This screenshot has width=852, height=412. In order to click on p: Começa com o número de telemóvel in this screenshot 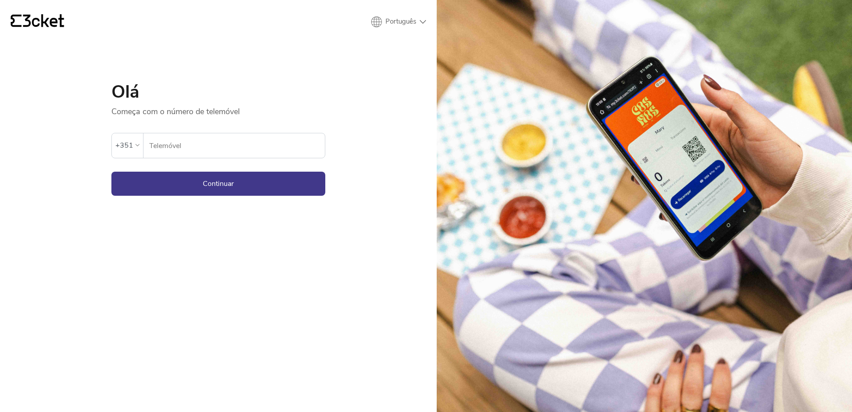, I will do `click(218, 109)`.